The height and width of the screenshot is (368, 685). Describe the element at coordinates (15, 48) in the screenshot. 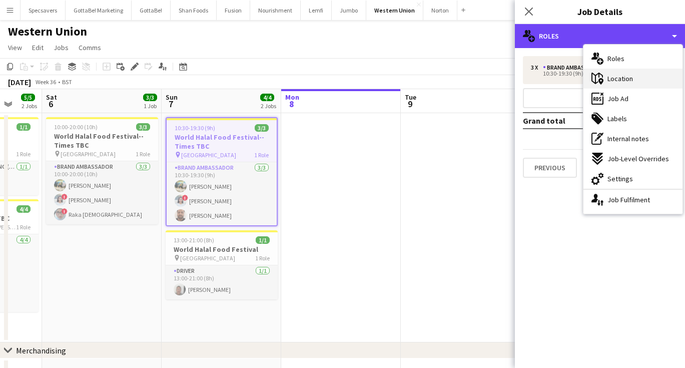

I see `a: View` at that location.